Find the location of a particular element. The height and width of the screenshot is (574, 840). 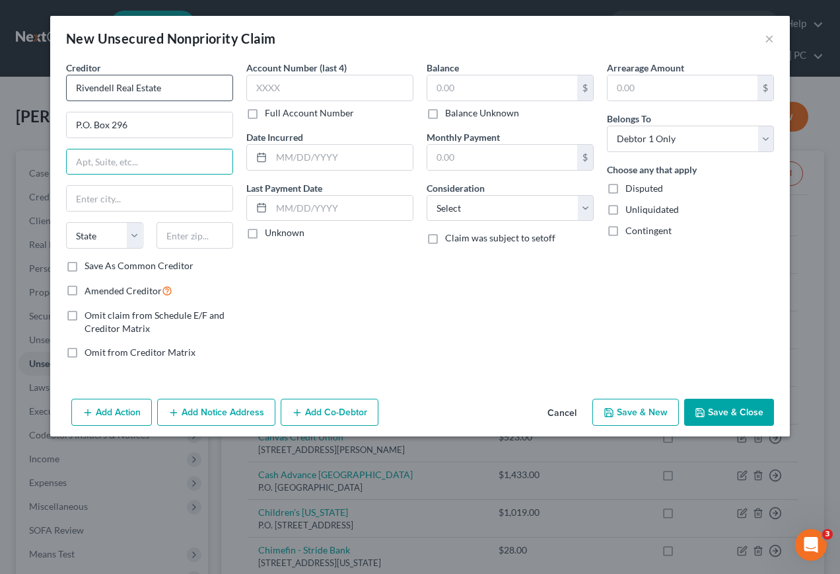

input: Search creditor by name... is located at coordinates (149, 88).